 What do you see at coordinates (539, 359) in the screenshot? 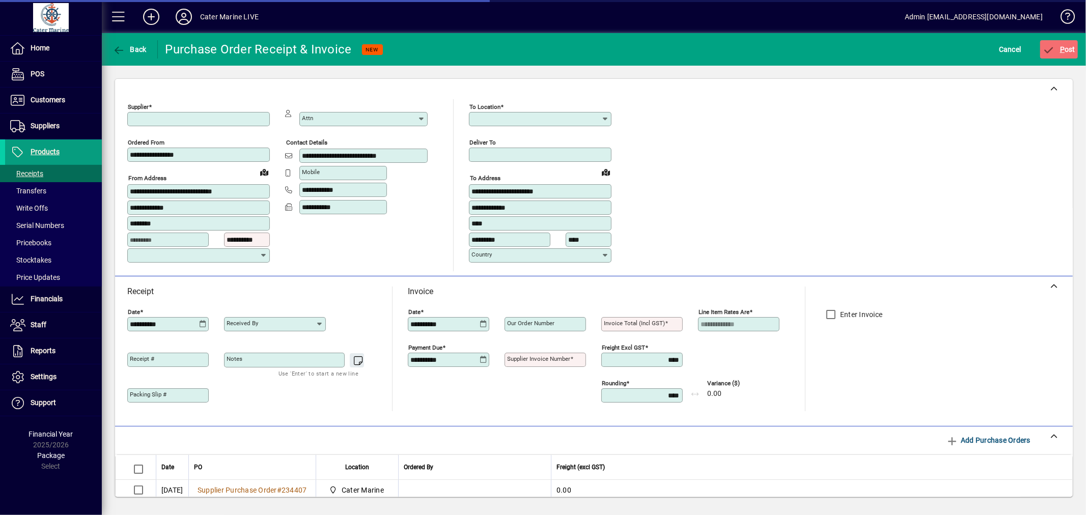
I see `mat-label: Supplier invoice number` at bounding box center [539, 359].